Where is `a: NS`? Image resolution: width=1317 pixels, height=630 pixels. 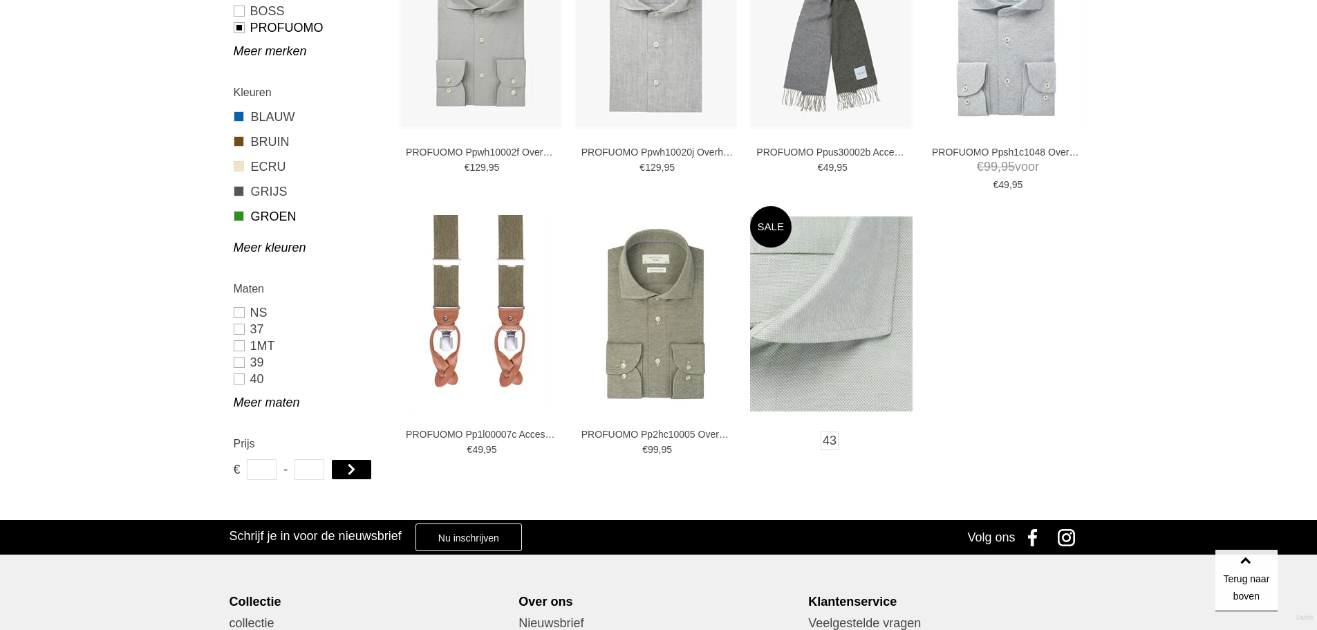
a: NS is located at coordinates (308, 312).